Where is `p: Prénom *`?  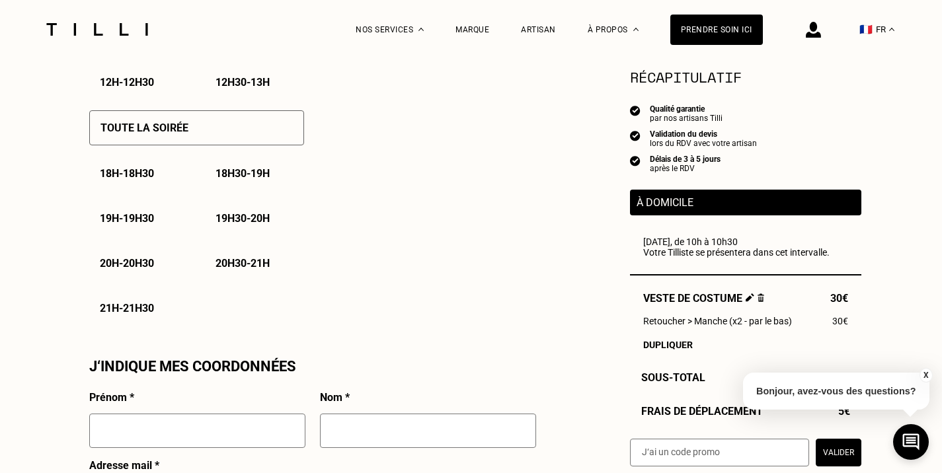 p: Prénom * is located at coordinates (112, 397).